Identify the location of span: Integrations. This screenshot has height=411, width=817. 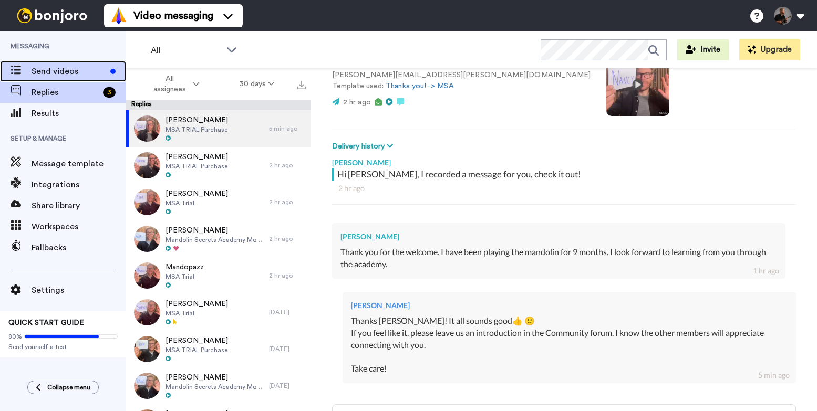
(79, 185).